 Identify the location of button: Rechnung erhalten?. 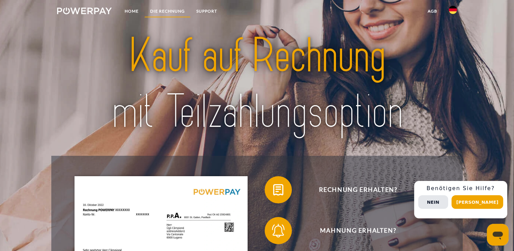
(353, 190).